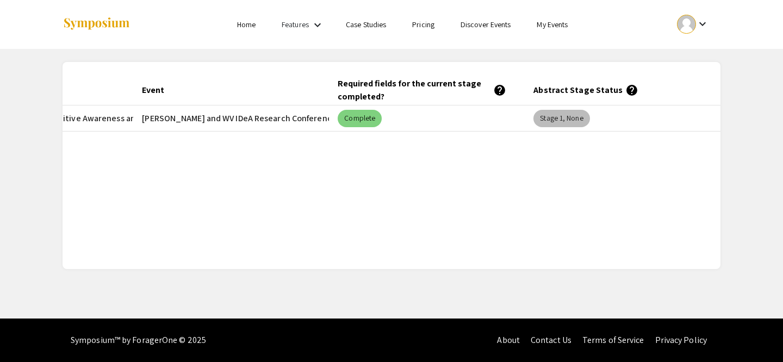 The height and width of the screenshot is (362, 783). I want to click on mat-icon: Expand account dropdown, so click(702, 24).